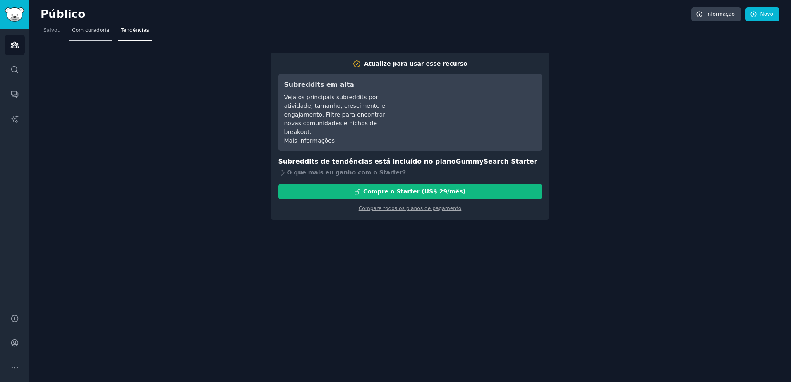 Image resolution: width=791 pixels, height=382 pixels. Describe the element at coordinates (91, 32) in the screenshot. I see `a: Com curadoria` at that location.